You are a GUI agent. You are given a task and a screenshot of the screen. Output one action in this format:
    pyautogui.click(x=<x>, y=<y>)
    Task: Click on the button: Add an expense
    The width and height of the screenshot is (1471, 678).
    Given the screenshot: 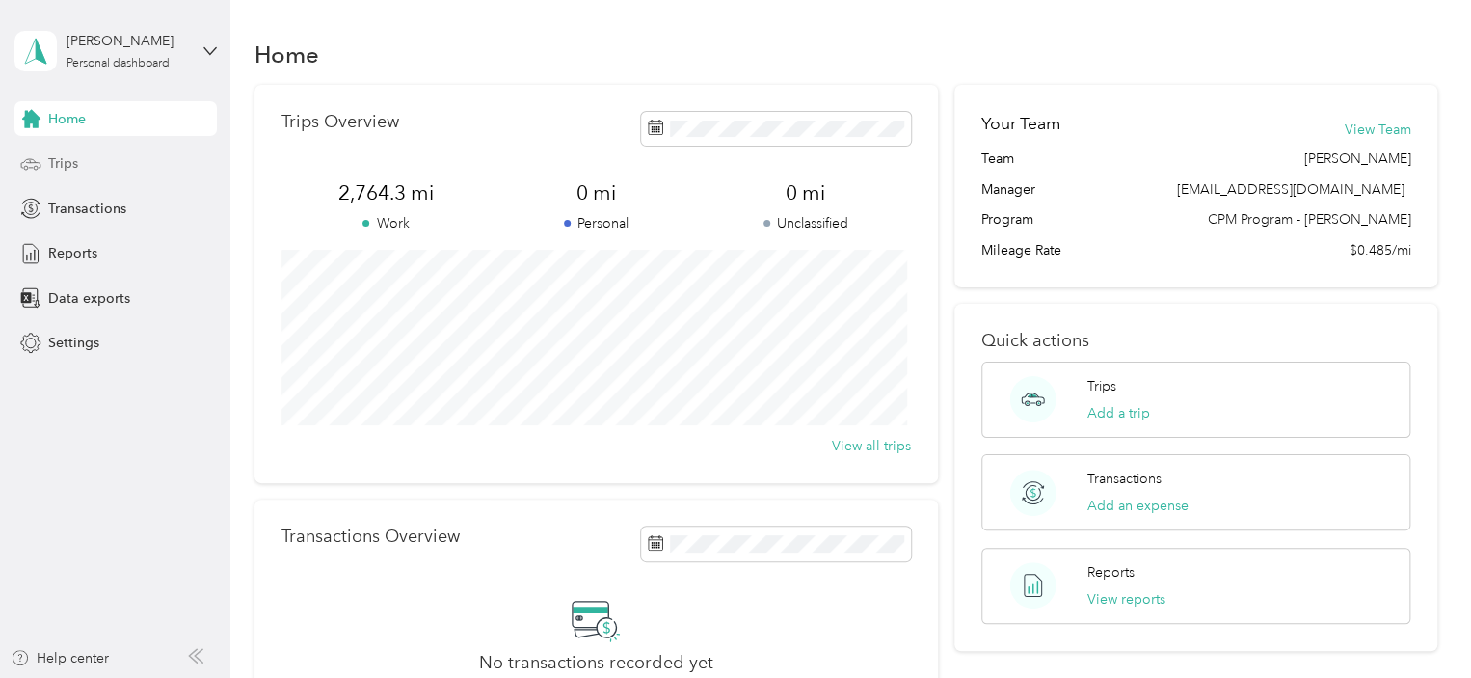 What is the action you would take?
    pyautogui.click(x=1137, y=505)
    